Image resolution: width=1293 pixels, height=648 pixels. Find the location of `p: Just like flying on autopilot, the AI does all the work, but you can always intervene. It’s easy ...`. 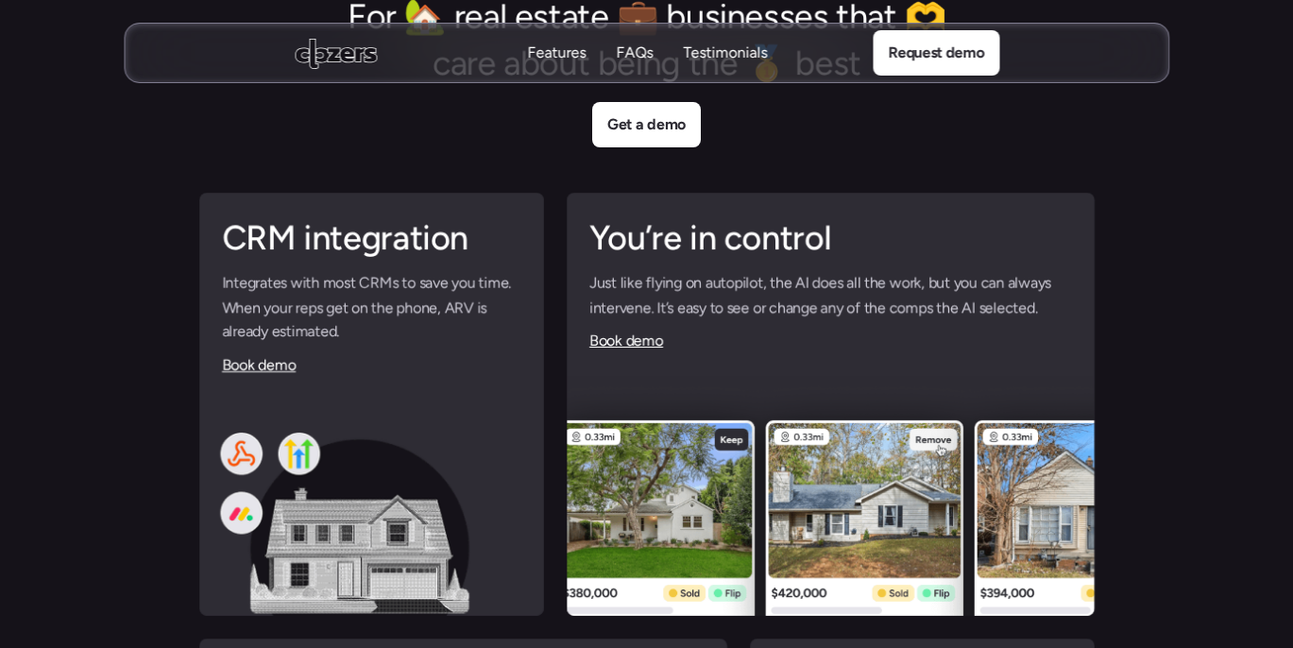

p: Just like flying on autopilot, the AI does all the work, but you can always intervene. It’s easy ... is located at coordinates (829, 295).